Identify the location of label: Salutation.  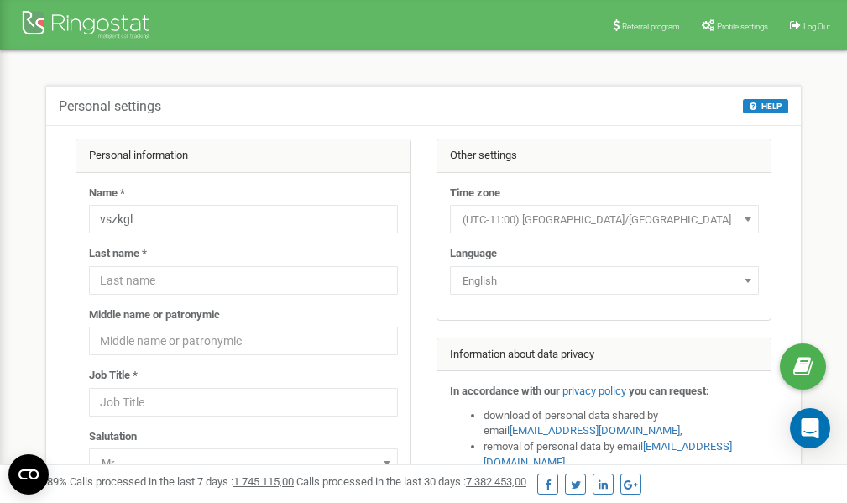
(112, 436).